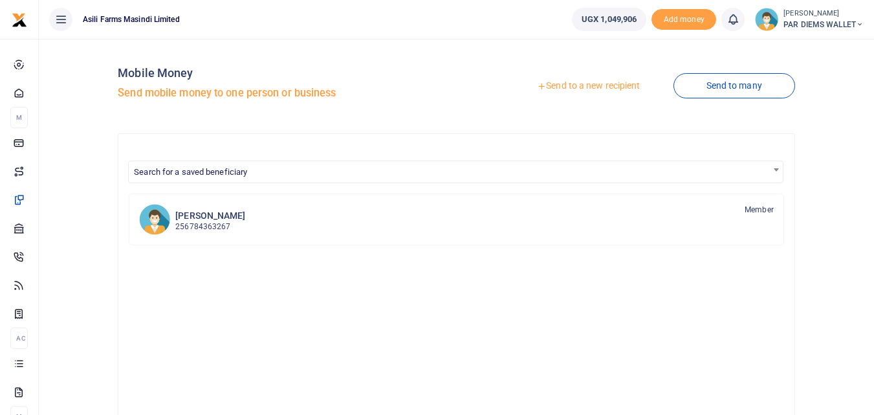 The image size is (874, 415). I want to click on img: profile-user, so click(767, 19).